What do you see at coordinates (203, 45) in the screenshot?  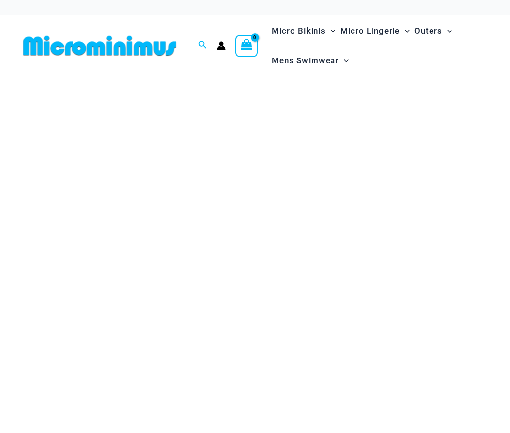 I see `a: Search icon link` at bounding box center [203, 45].